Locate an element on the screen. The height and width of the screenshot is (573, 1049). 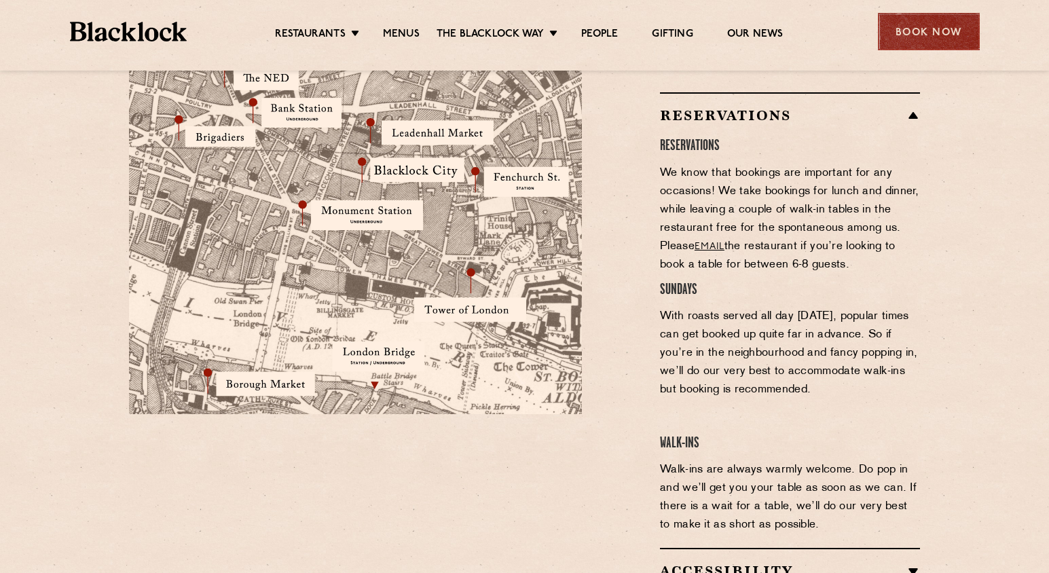
p: Walk-ins are always warmly welcome. Do pop in and we’ll get you your table as soon as we can. If ... is located at coordinates (789, 498).